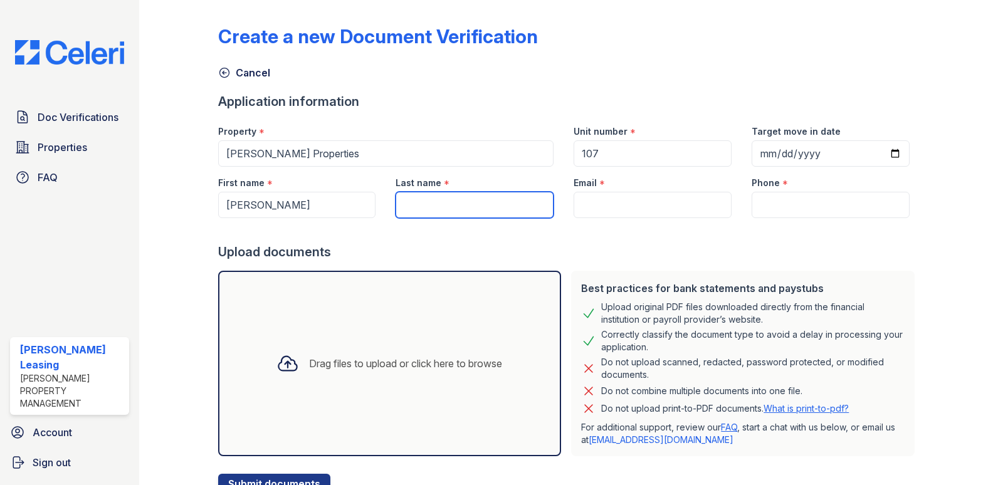 This screenshot has width=998, height=485. I want to click on label: Unit number, so click(600, 132).